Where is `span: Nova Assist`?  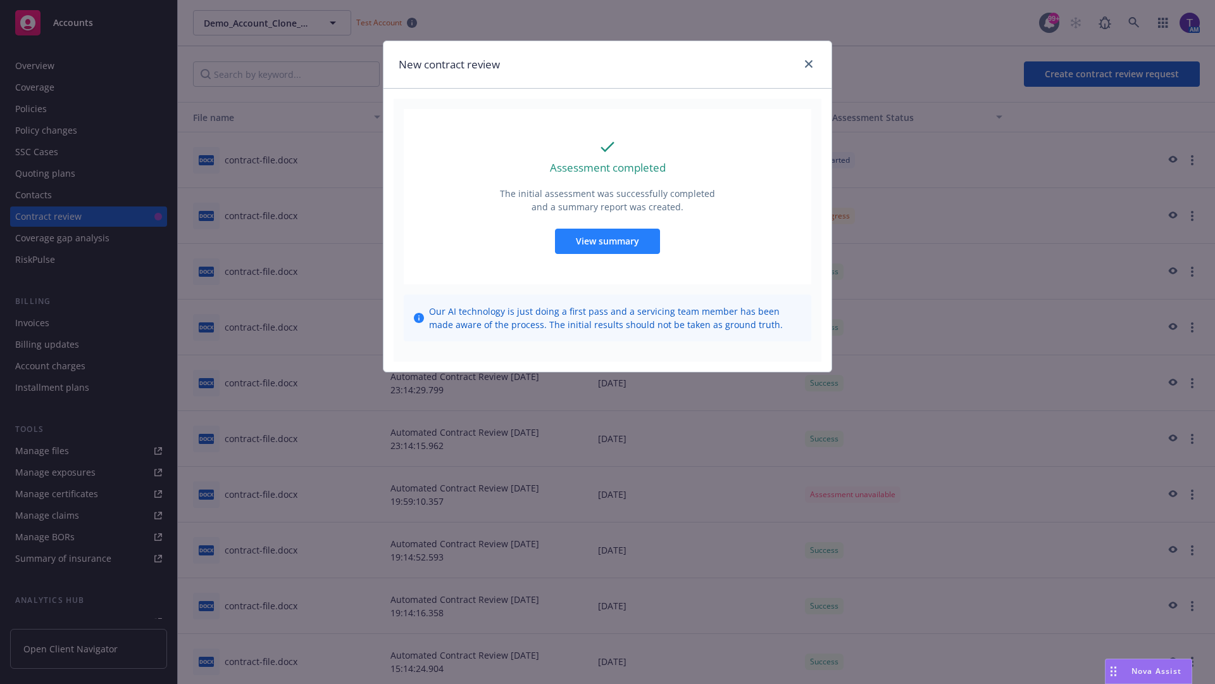 span: Nova Assist is located at coordinates (1157, 670).